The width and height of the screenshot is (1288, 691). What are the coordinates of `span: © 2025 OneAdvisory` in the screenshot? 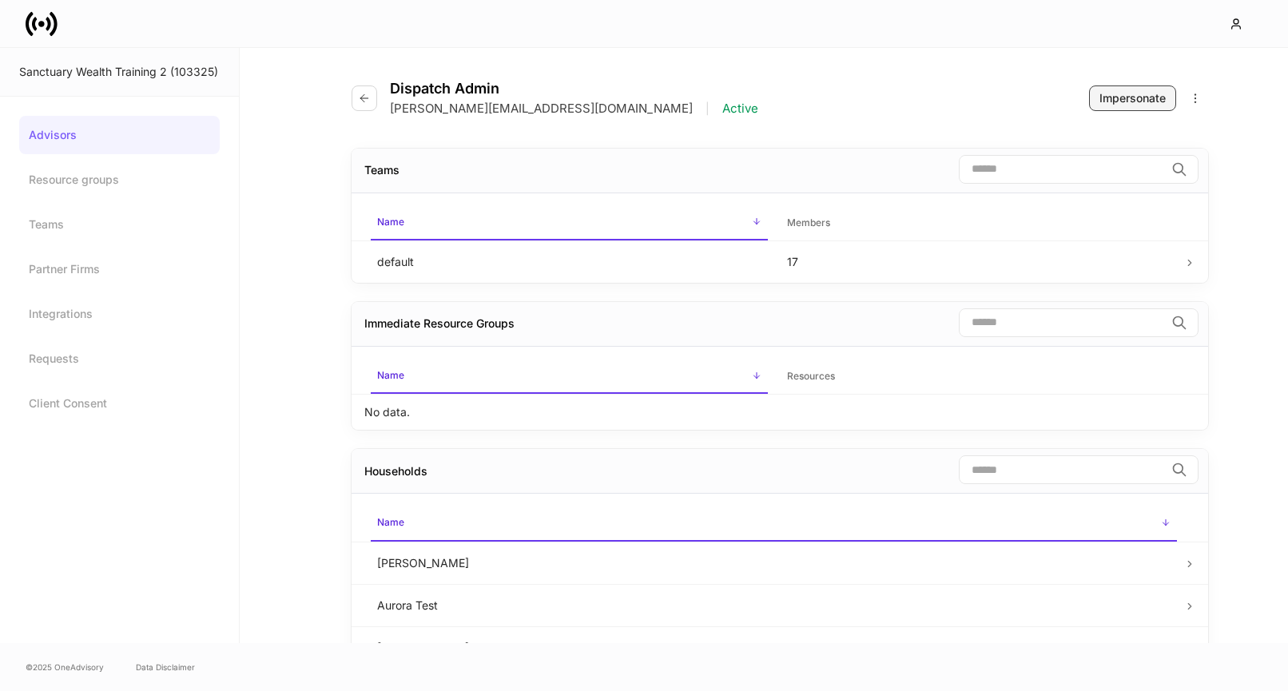 It's located at (65, 667).